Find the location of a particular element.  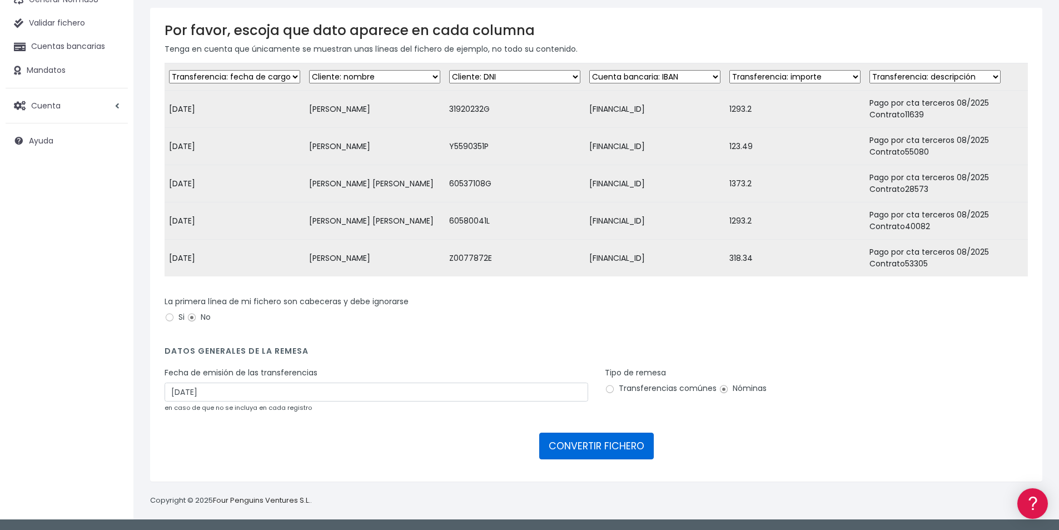

label: Fecha de emisión de las transferencias is located at coordinates (241, 373).